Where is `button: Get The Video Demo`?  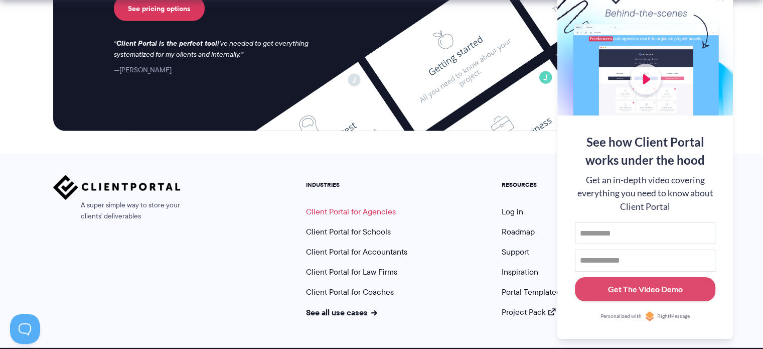 button: Get The Video Demo is located at coordinates (645, 289).